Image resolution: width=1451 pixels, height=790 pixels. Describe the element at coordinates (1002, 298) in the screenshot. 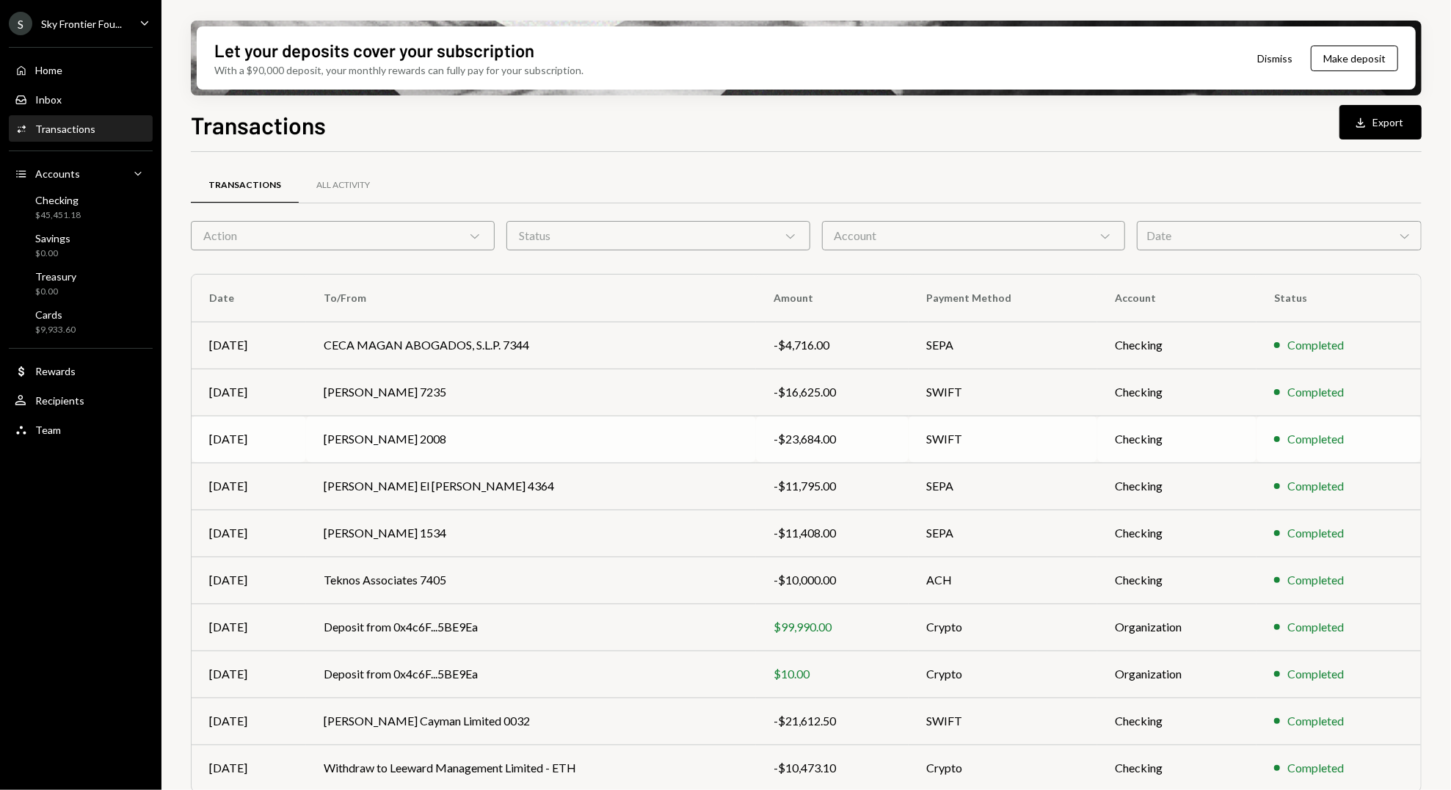

I see `th: Payment Method` at that location.